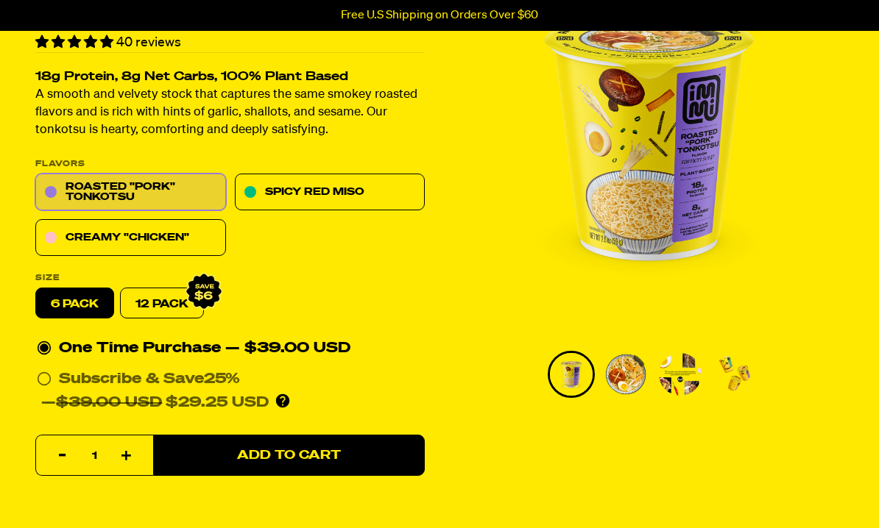 Image resolution: width=879 pixels, height=528 pixels. I want to click on li: Go to slide 2, so click(625, 375).